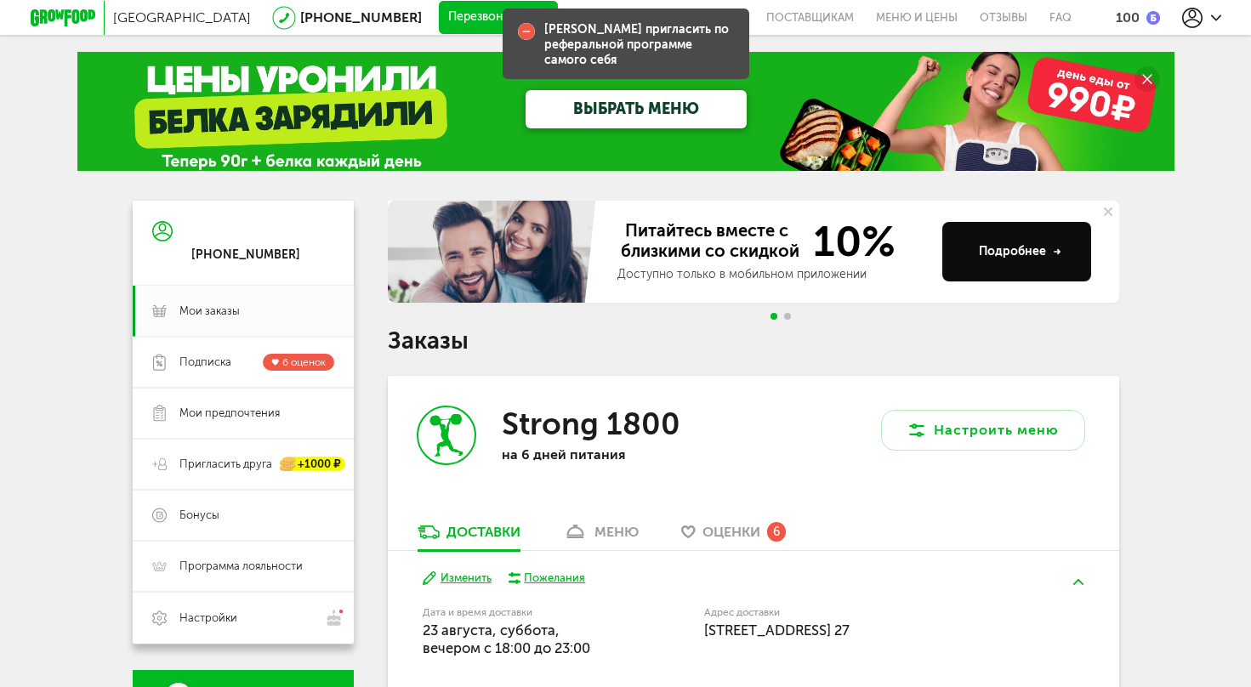  Describe the element at coordinates (848, 241) in the screenshot. I see `span: 10%` at that location.